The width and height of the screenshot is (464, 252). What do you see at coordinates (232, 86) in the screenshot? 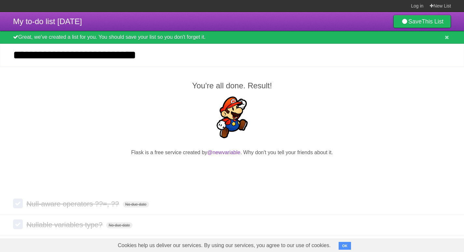
I see `h2: You're all done. Result!` at bounding box center [232, 86].